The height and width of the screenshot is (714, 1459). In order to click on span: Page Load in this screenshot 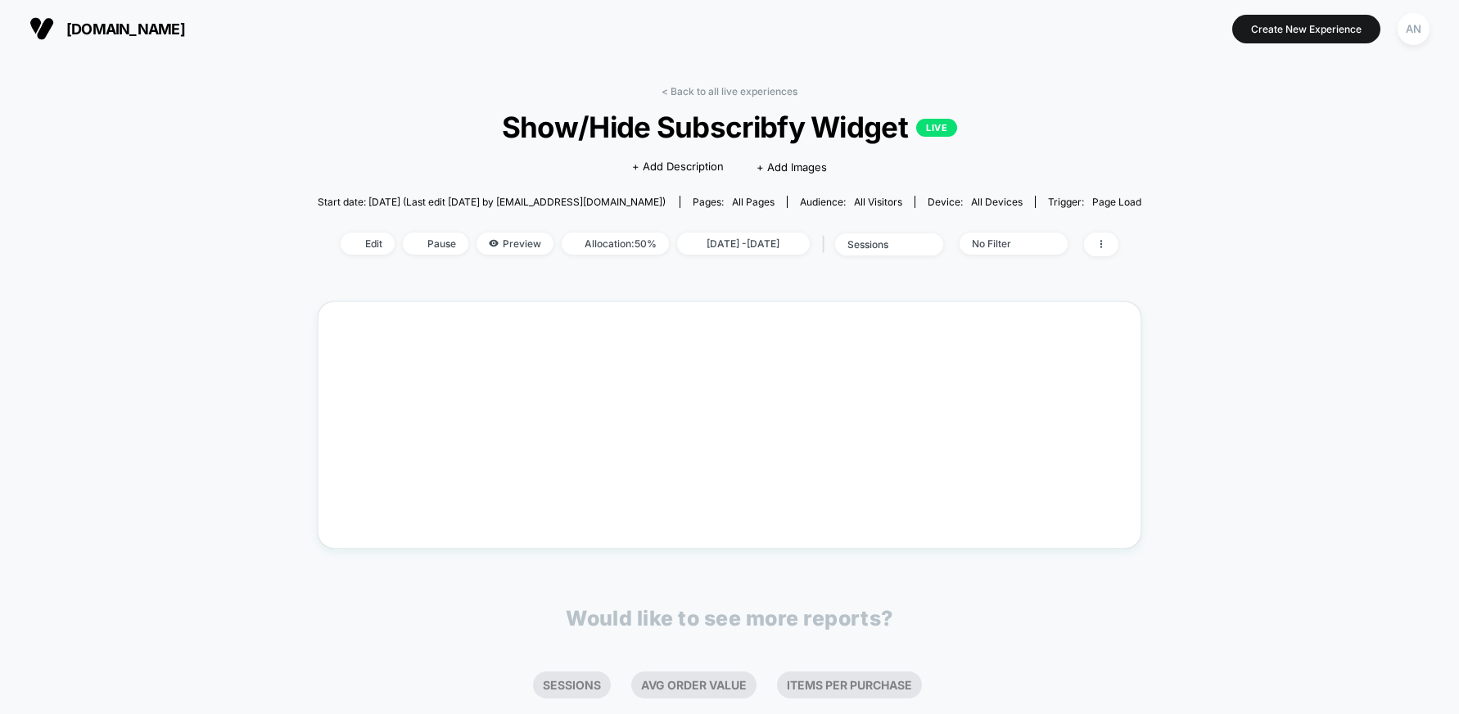, I will do `click(1117, 201)`.